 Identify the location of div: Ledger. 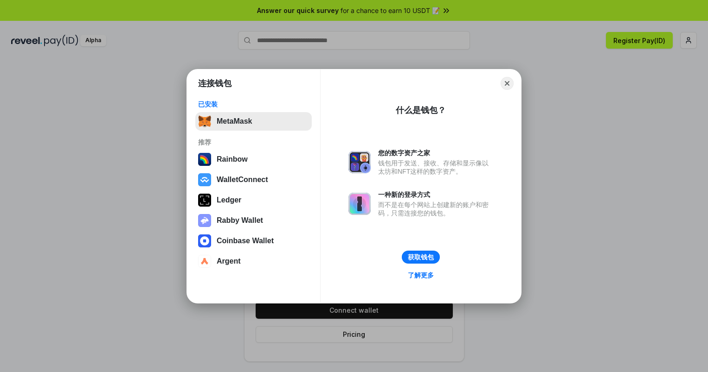
(229, 200).